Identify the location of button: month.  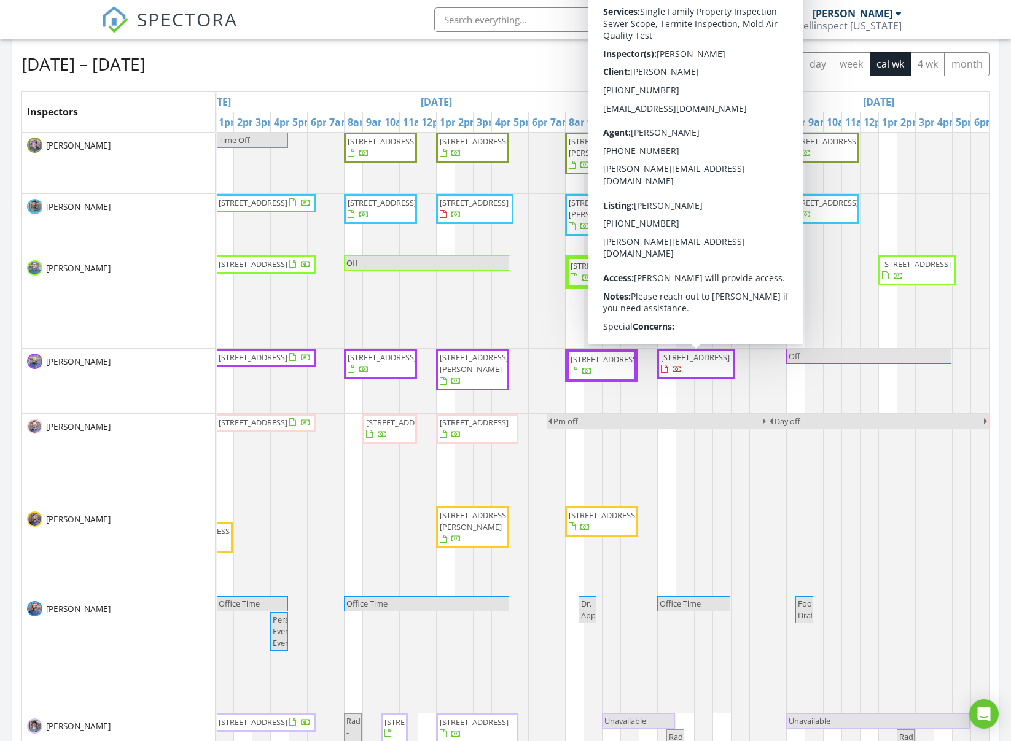
(967, 64).